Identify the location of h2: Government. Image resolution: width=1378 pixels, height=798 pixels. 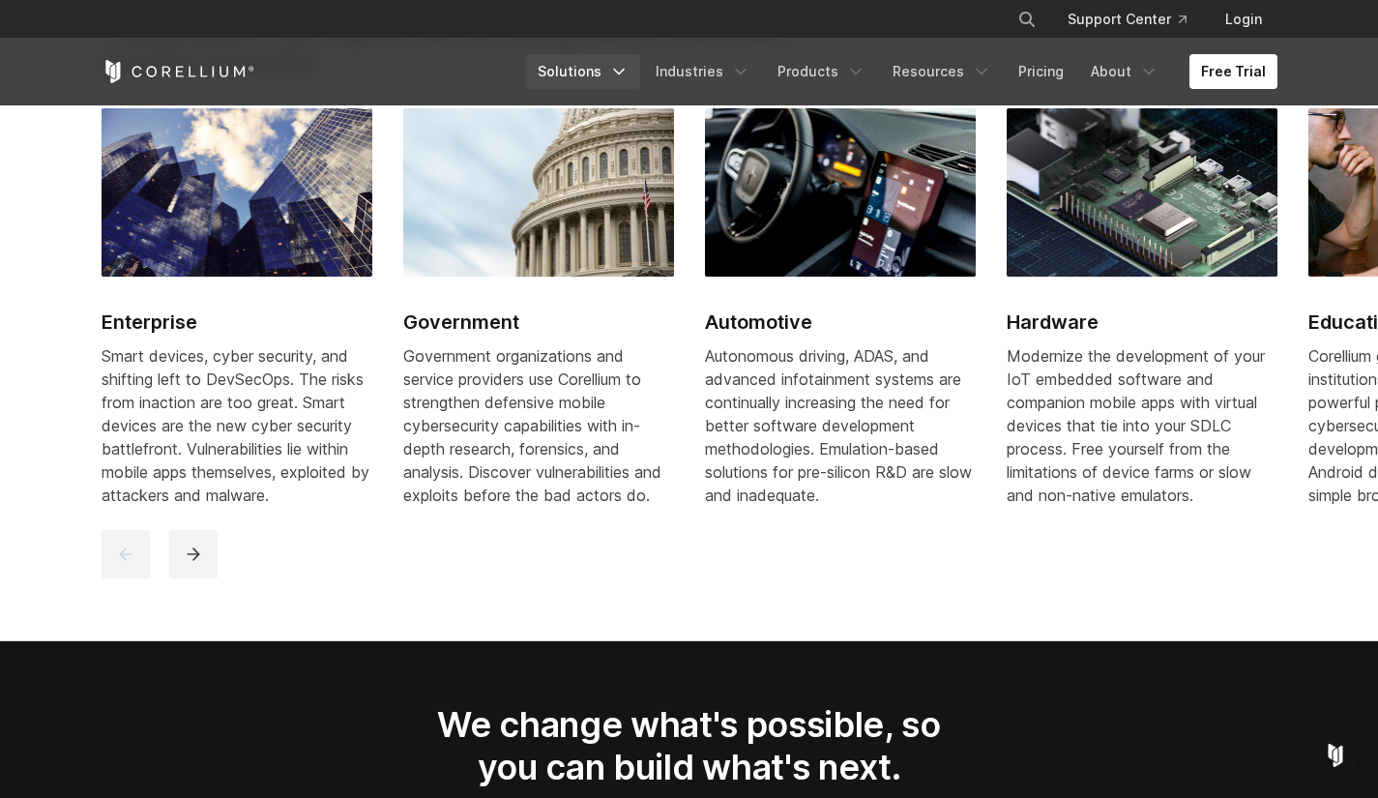
(539, 322).